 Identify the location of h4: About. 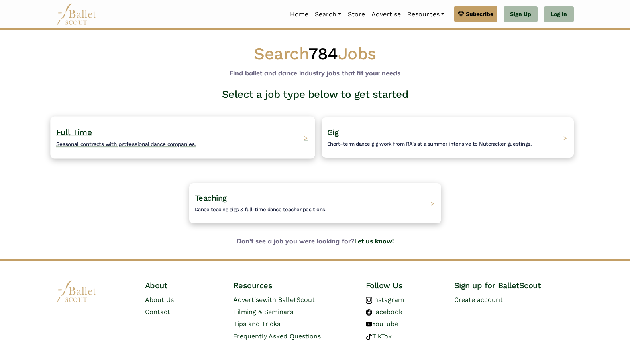
(183, 286).